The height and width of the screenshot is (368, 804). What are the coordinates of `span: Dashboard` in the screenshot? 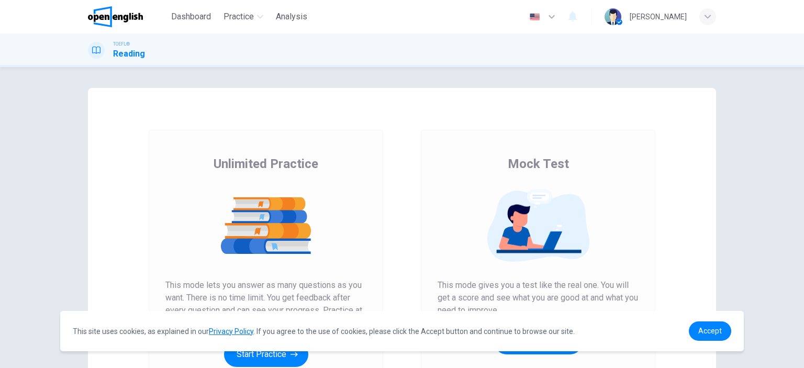 It's located at (191, 17).